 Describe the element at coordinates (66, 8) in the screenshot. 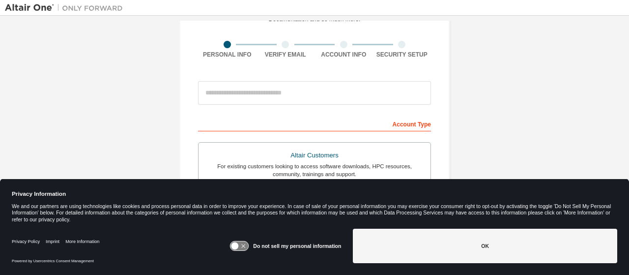

I see `img: Altair One` at that location.